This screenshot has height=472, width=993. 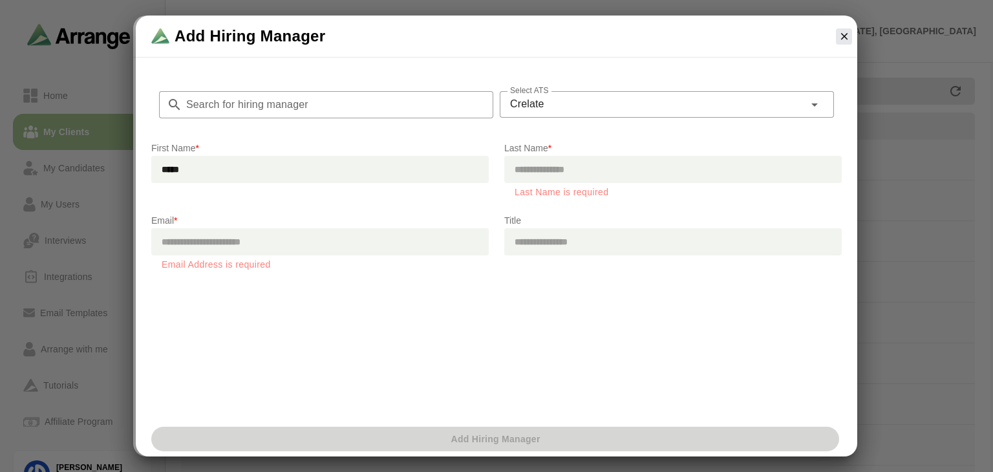 What do you see at coordinates (527, 104) in the screenshot?
I see `span: Crelate` at bounding box center [527, 104].